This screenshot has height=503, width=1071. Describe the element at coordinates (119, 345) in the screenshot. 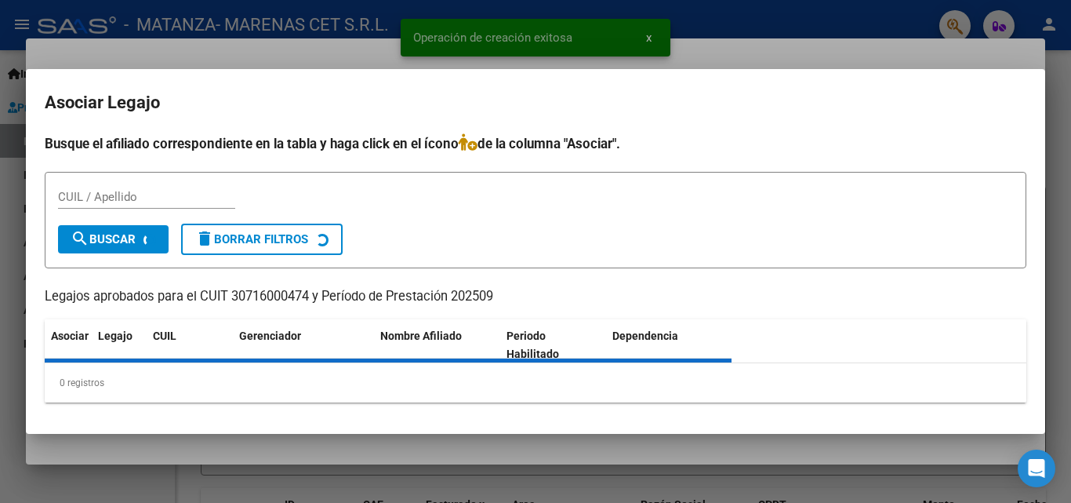

I see `datatable-header-cell: Legajo` at that location.